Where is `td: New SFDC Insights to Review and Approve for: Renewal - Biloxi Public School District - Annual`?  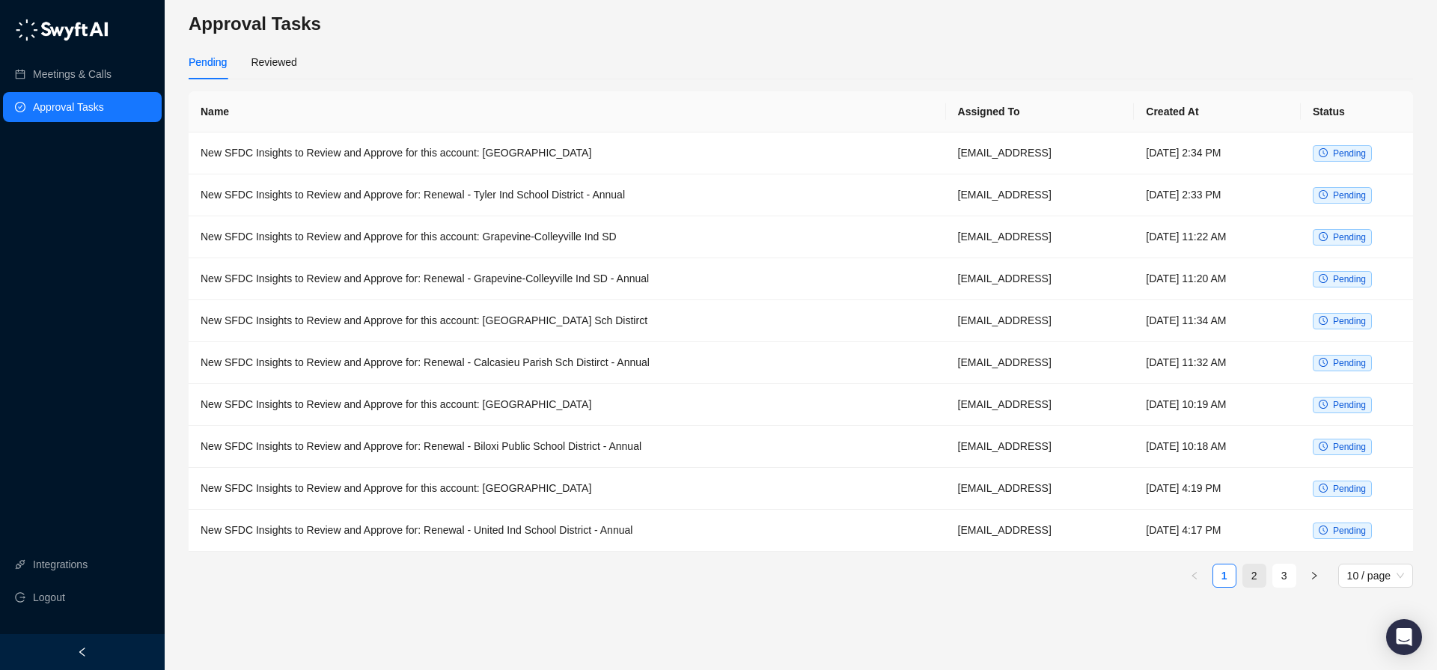
td: New SFDC Insights to Review and Approve for: Renewal - Biloxi Public School District - Annual is located at coordinates (567, 447).